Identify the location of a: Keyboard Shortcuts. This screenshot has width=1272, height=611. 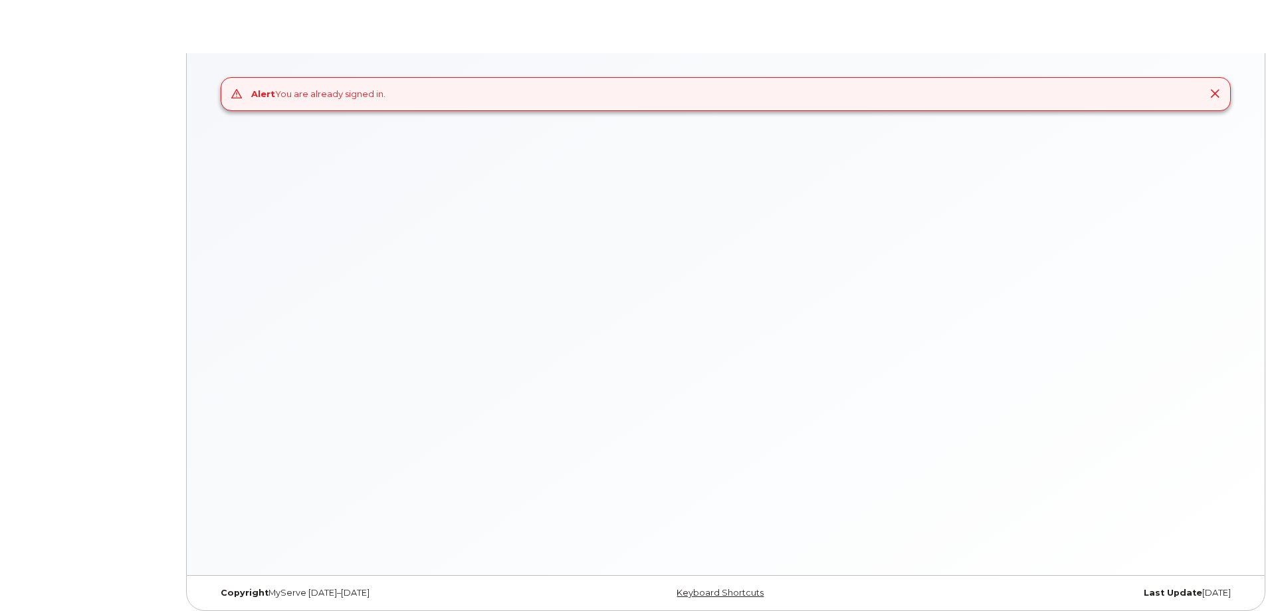
(720, 592).